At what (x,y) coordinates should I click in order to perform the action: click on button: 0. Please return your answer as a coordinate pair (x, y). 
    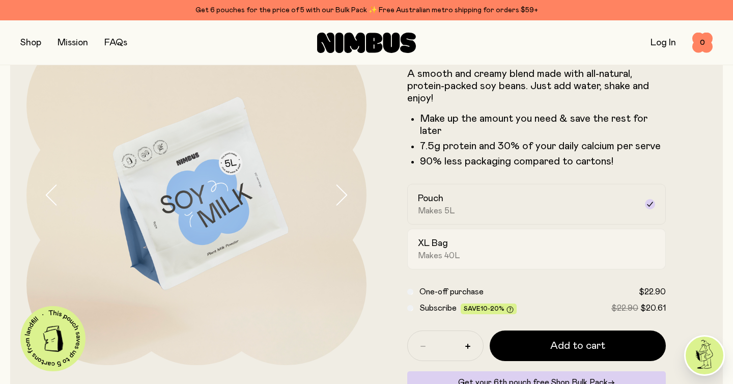
    Looking at the image, I should click on (702, 43).